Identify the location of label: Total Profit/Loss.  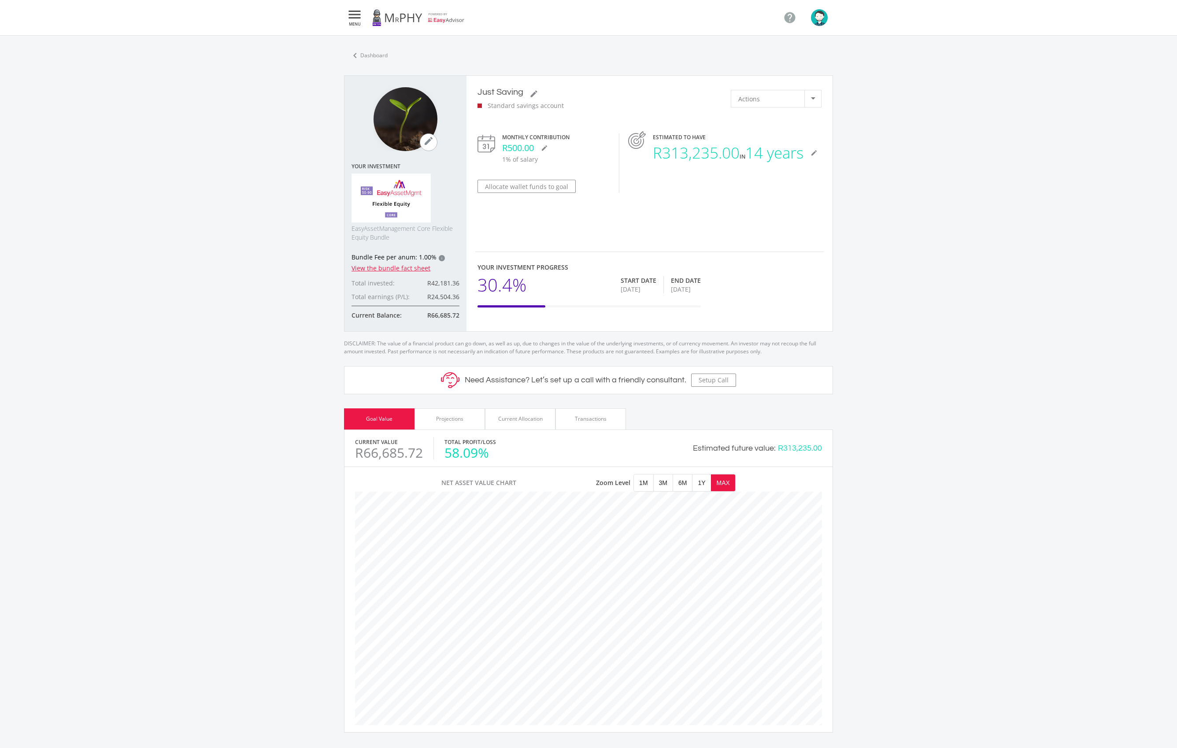
(470, 442).